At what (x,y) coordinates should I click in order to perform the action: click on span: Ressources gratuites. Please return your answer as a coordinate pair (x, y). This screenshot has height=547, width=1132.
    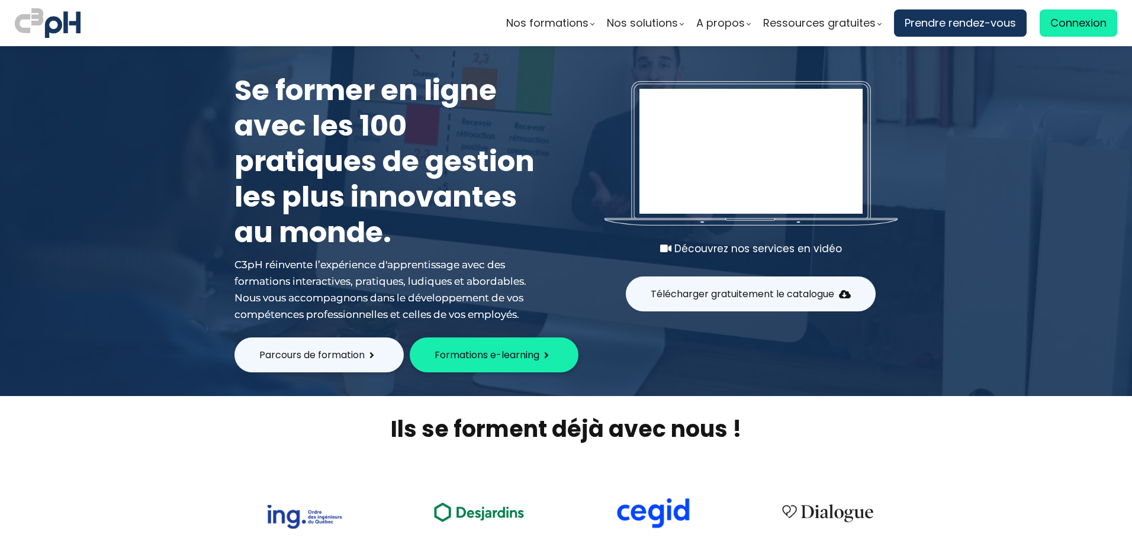
    Looking at the image, I should click on (820, 23).